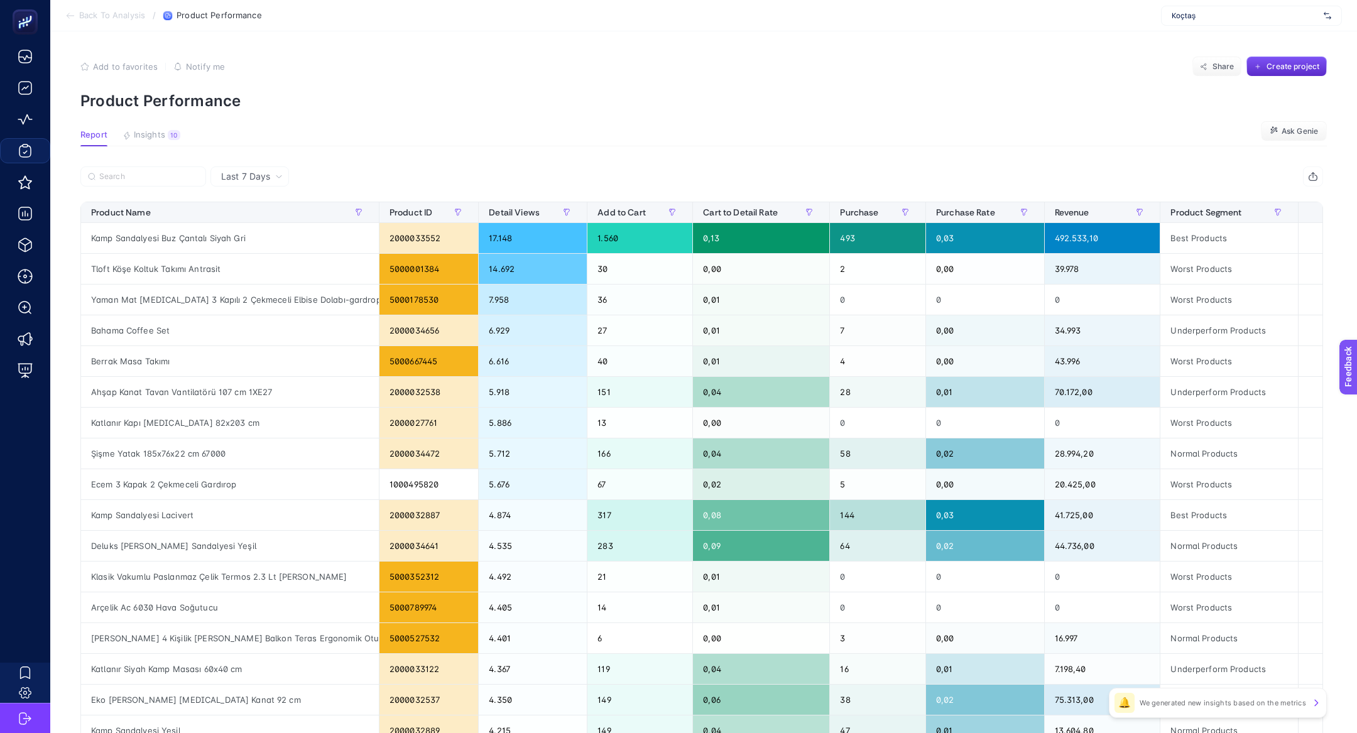 The height and width of the screenshot is (733, 1357). Describe the element at coordinates (533, 300) in the screenshot. I see `div: 7.958` at that location.